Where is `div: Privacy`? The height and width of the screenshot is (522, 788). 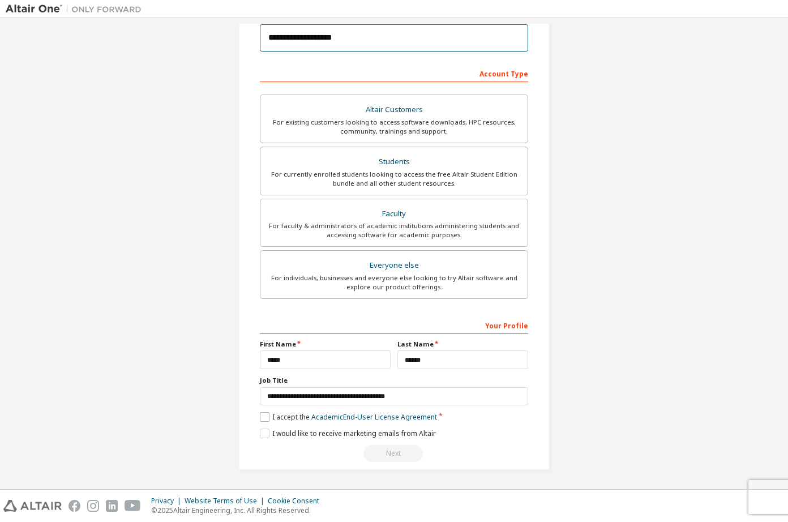 div: Privacy is located at coordinates (168, 501).